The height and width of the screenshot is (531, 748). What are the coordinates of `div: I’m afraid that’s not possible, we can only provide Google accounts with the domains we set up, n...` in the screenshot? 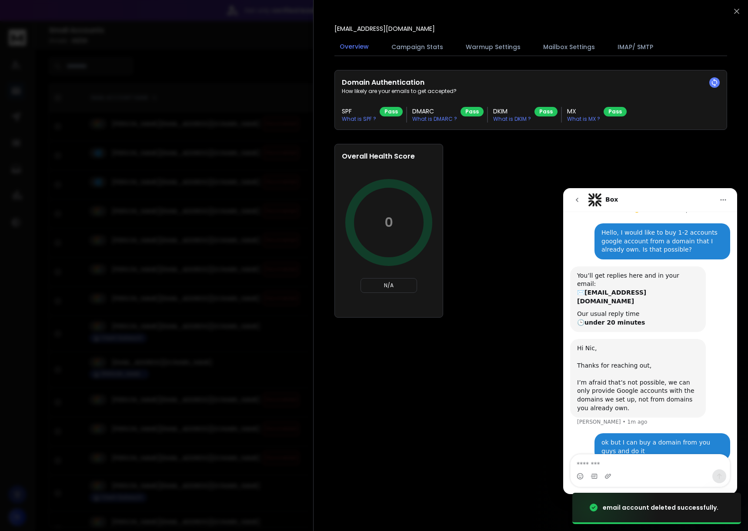 It's located at (75, 203).